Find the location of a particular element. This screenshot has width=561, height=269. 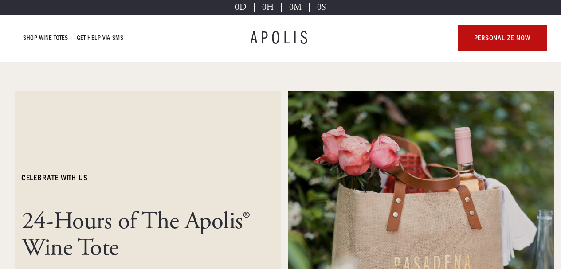

h6: celebrate with us is located at coordinates (55, 178).